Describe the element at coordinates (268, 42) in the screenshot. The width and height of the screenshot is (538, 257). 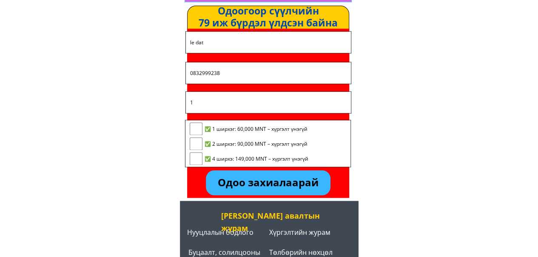
I see `input: Овог, нэр:` at that location.